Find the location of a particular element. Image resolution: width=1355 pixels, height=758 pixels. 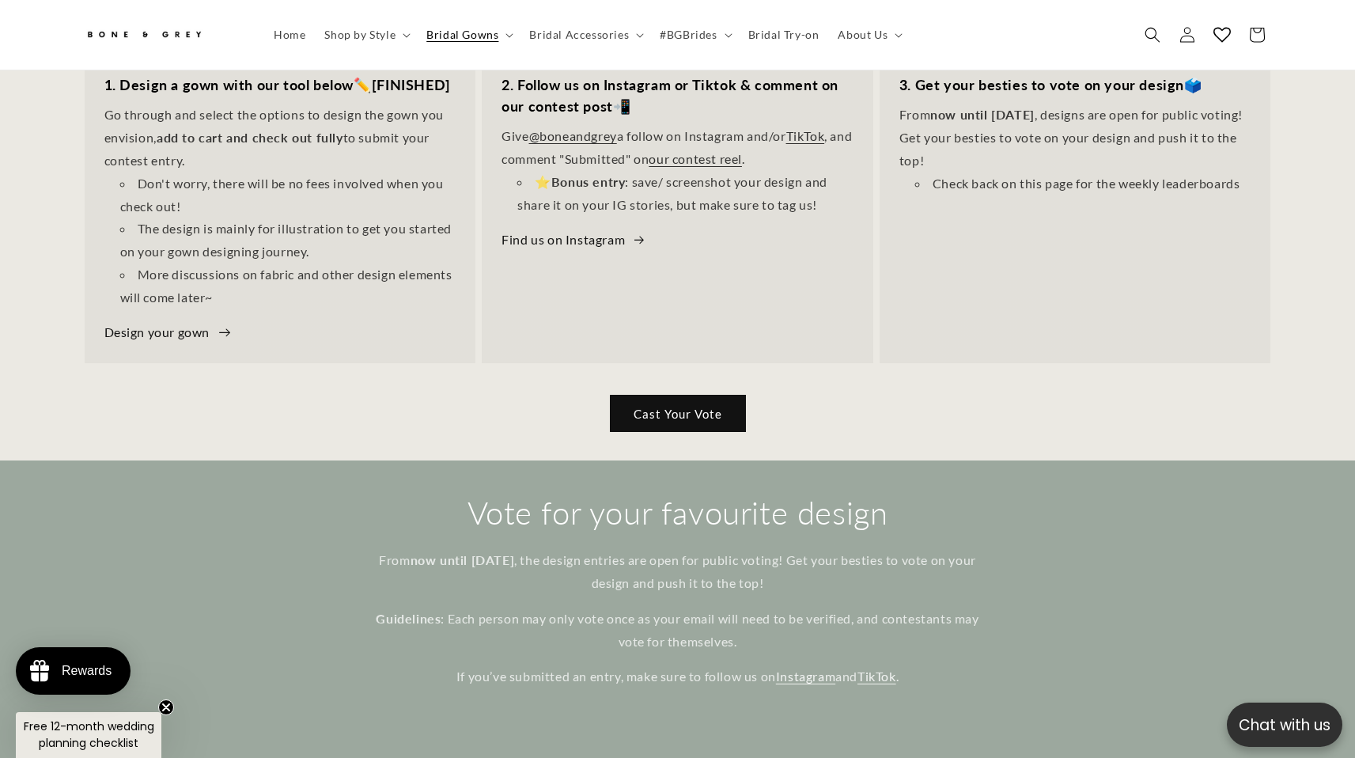

li: Don't worry, there will be no fees involved when you check out! is located at coordinates (288, 195).